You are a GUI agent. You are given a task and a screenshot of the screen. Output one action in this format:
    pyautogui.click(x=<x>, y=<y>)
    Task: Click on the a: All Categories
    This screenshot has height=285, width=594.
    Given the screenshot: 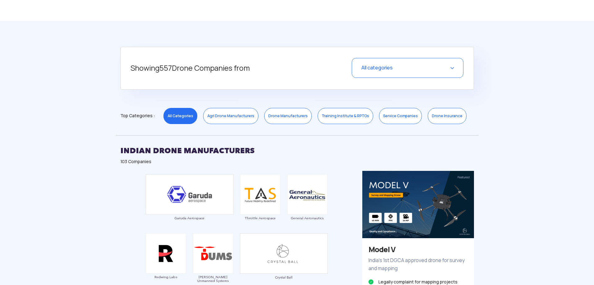 What is the action you would take?
    pyautogui.click(x=180, y=116)
    